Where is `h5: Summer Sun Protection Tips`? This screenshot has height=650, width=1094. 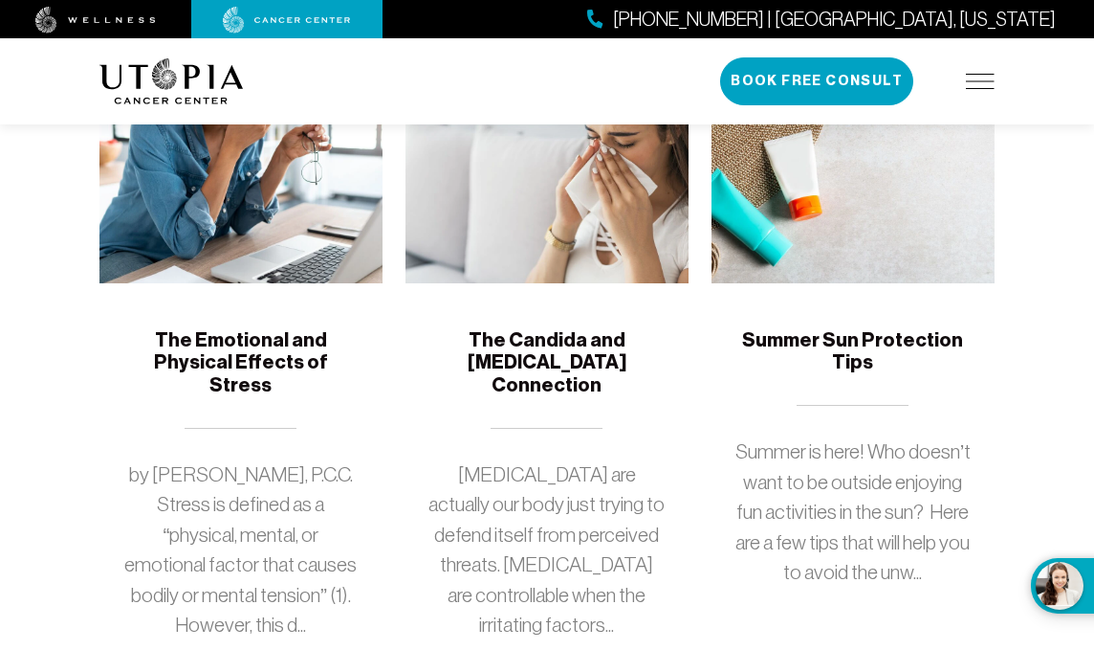
h5: Summer Sun Protection Tips is located at coordinates (853, 351).